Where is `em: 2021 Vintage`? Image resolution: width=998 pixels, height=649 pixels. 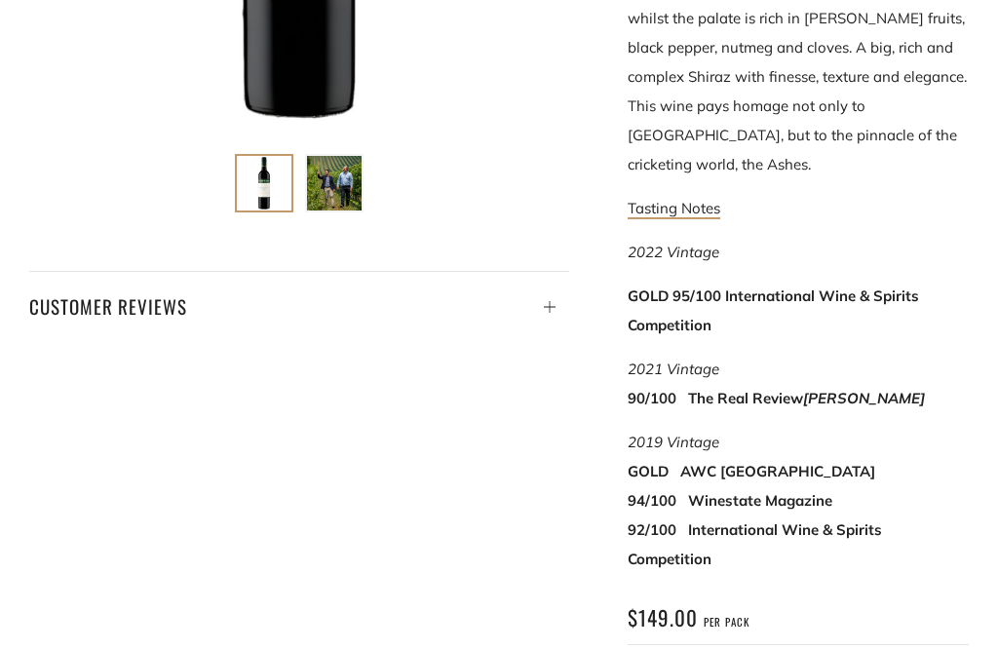
em: 2021 Vintage is located at coordinates (674, 368).